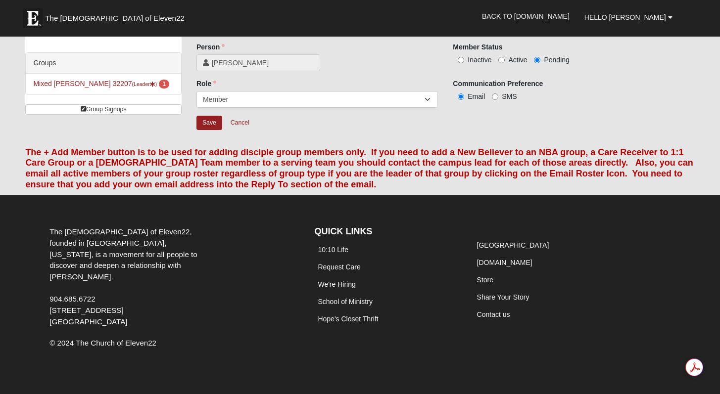 The width and height of the screenshot is (720, 394). What do you see at coordinates (103, 109) in the screenshot?
I see `a: Group Signups` at bounding box center [103, 109].